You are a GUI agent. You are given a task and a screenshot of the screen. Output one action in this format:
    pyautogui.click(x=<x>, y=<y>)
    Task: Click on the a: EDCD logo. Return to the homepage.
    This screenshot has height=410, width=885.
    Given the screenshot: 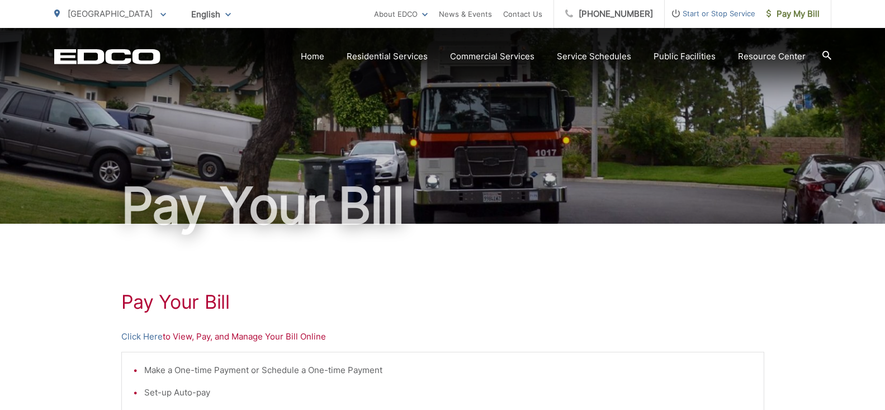 What is the action you would take?
    pyautogui.click(x=107, y=56)
    